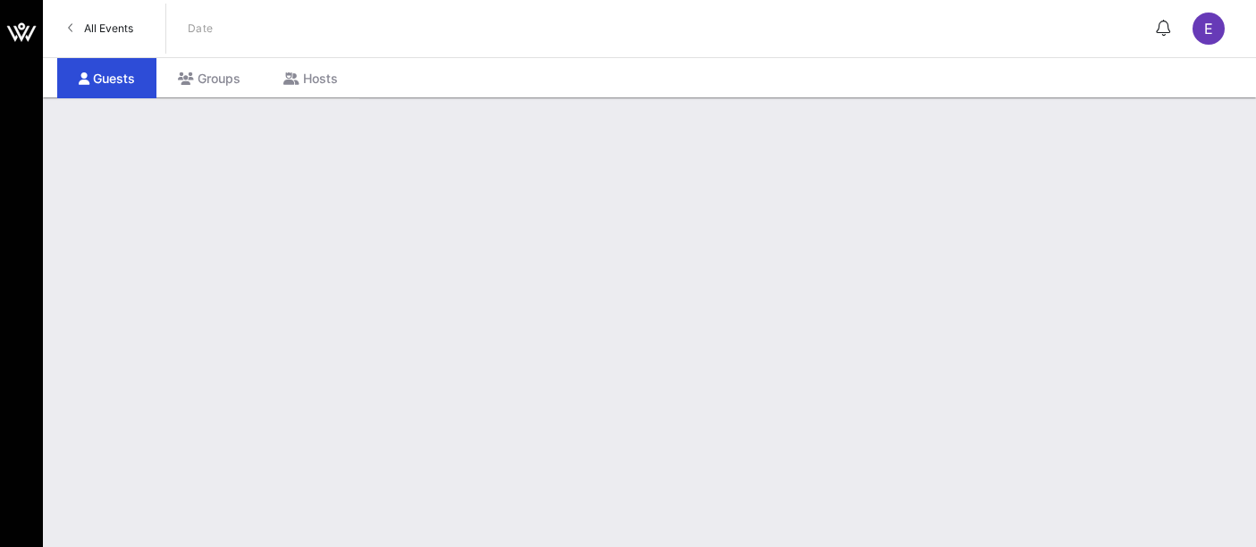  I want to click on div: Hosts, so click(310, 78).